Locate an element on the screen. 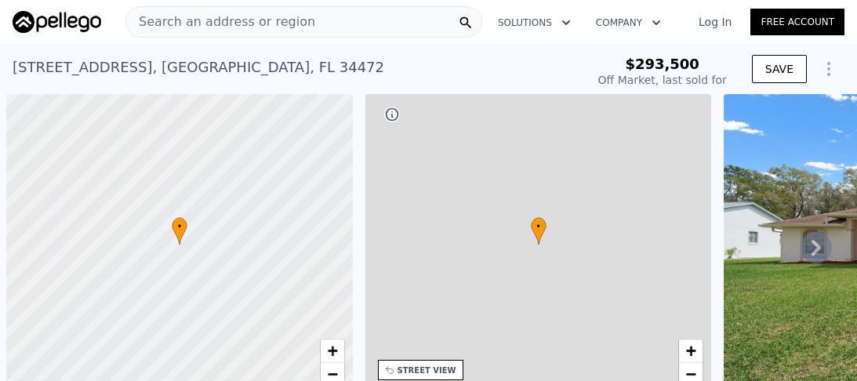 This screenshot has height=381, width=857. button: SAVE is located at coordinates (779, 69).